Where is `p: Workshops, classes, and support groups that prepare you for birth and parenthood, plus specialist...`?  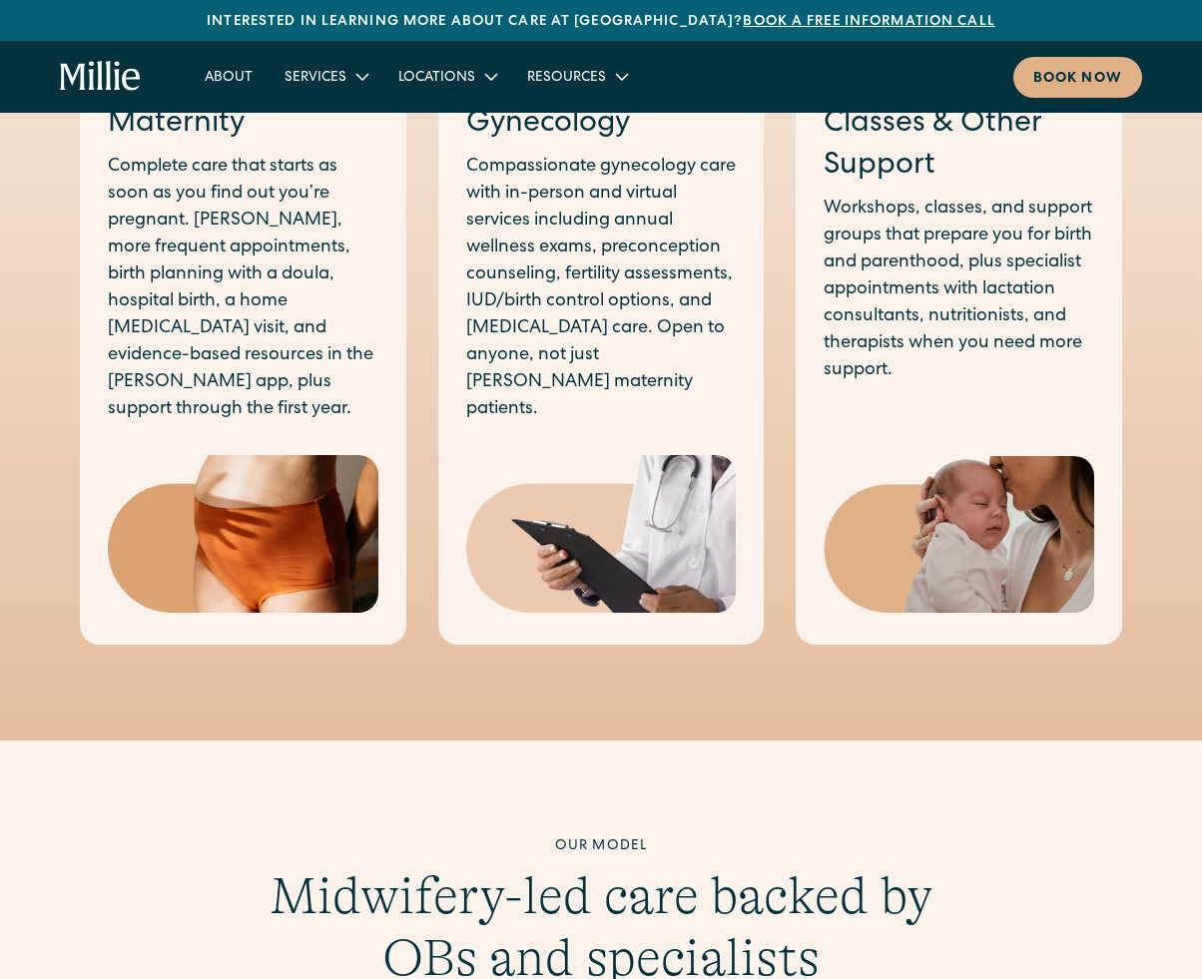 p: Workshops, classes, and support groups that prepare you for birth and parenthood, plus specialist... is located at coordinates (958, 289).